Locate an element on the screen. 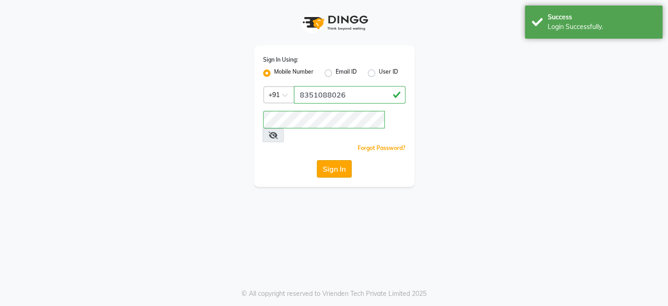  button: Sign In is located at coordinates (334, 169).